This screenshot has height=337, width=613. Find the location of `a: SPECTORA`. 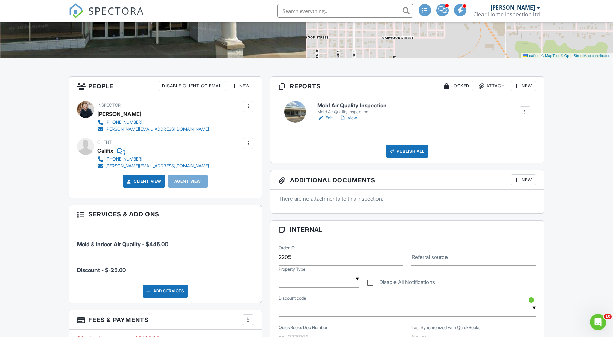

a: SPECTORA is located at coordinates (106, 16).